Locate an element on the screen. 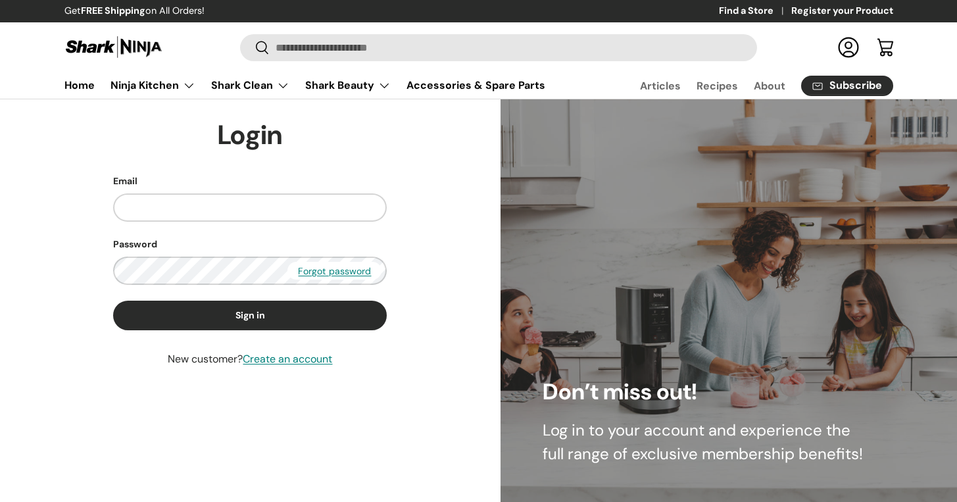 The image size is (957, 502). nav: Secondary is located at coordinates (750, 85).